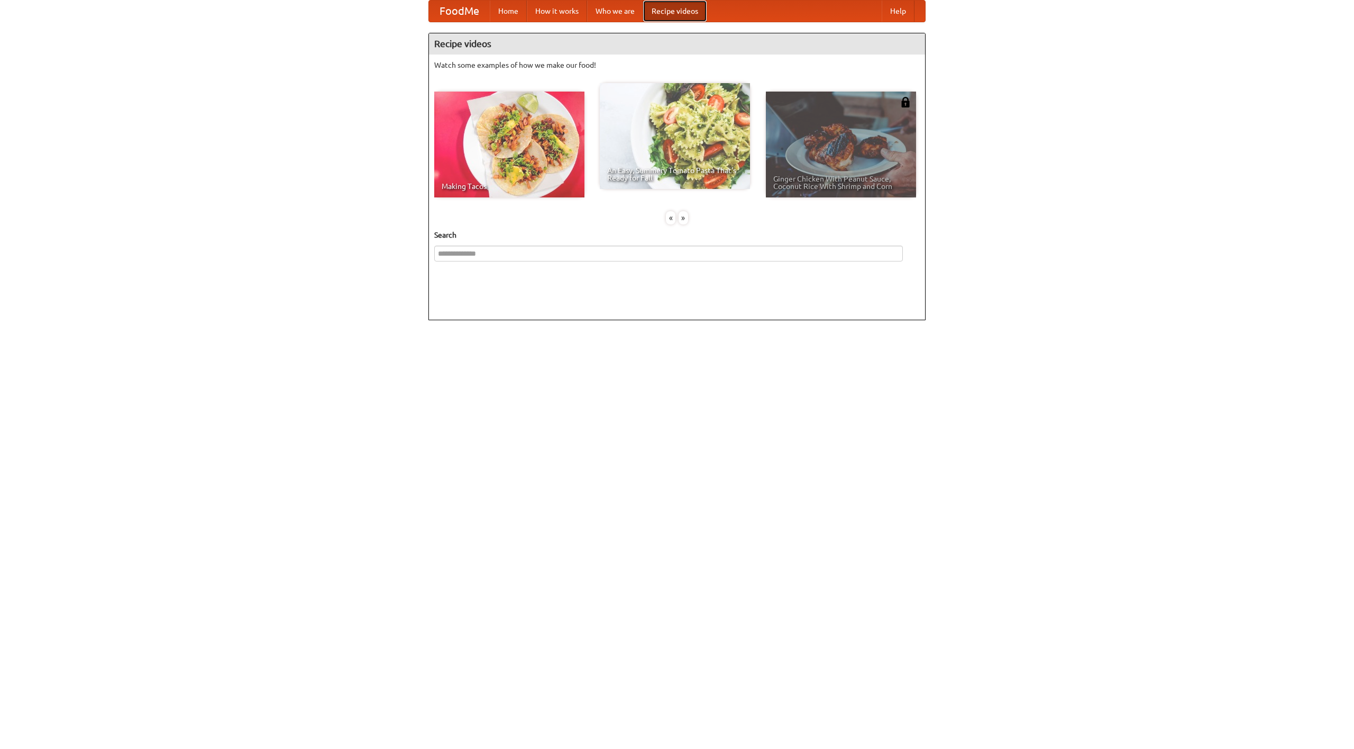  I want to click on span: An Easy, Summery Tomato Pasta That's Ready for Fall, so click(675, 174).